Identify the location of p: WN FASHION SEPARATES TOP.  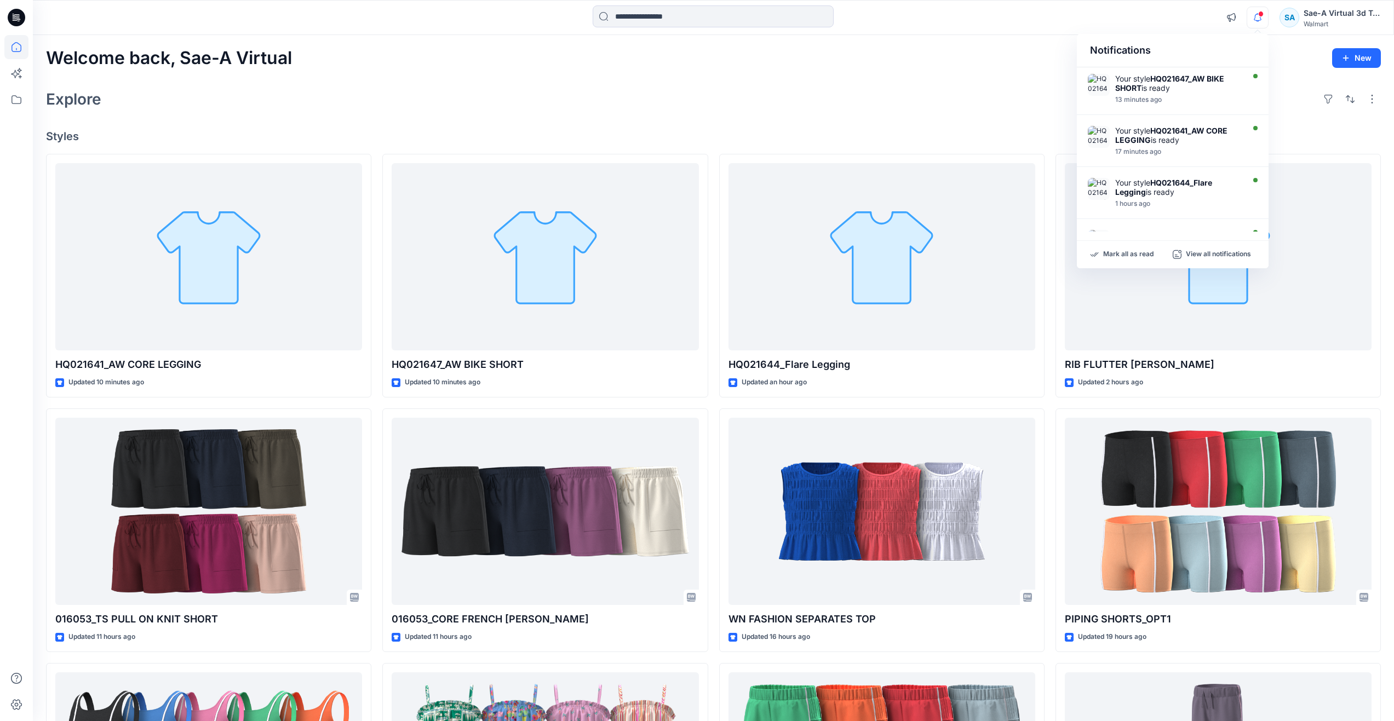
(882, 619).